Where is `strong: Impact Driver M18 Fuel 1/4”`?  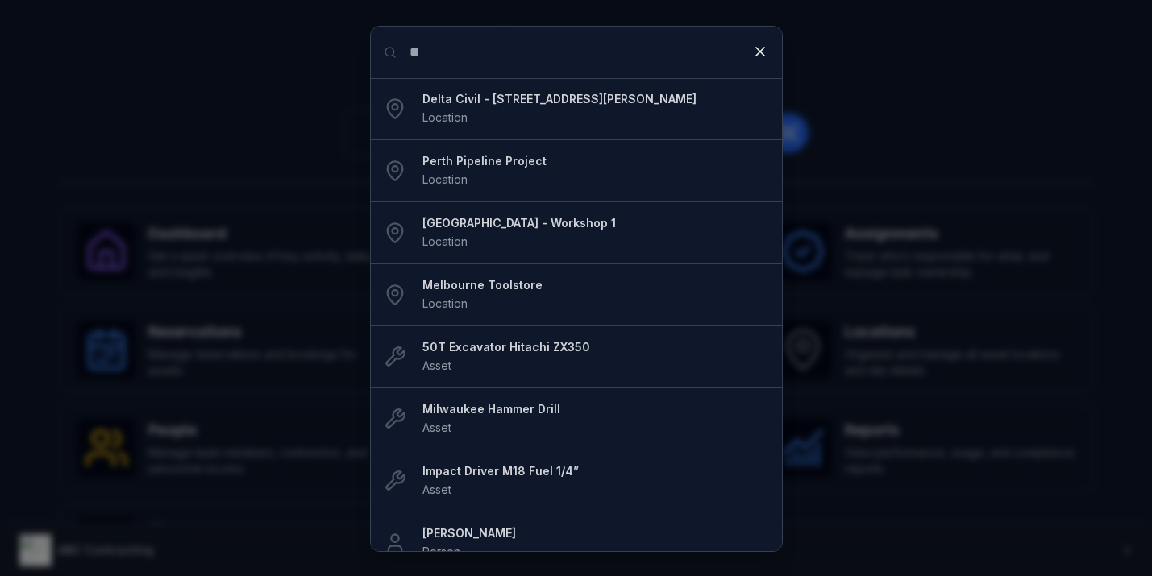
strong: Impact Driver M18 Fuel 1/4” is located at coordinates (596, 472).